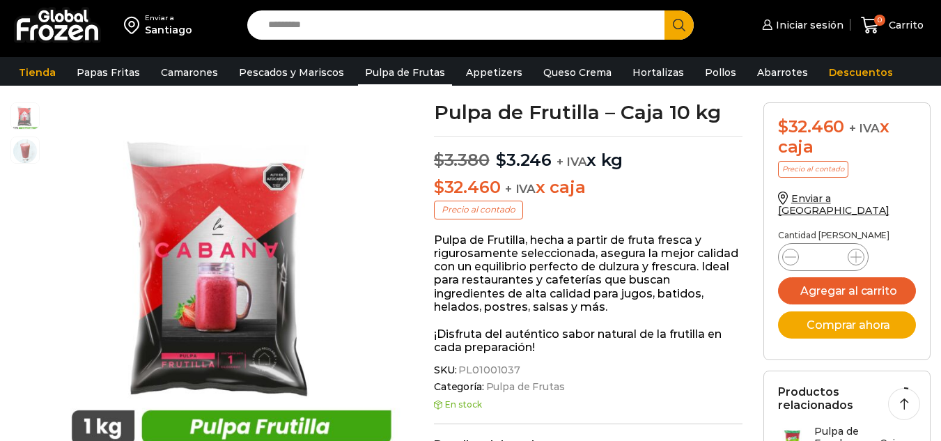 This screenshot has height=441, width=941. What do you see at coordinates (782, 72) in the screenshot?
I see `a: Abarrotes` at bounding box center [782, 72].